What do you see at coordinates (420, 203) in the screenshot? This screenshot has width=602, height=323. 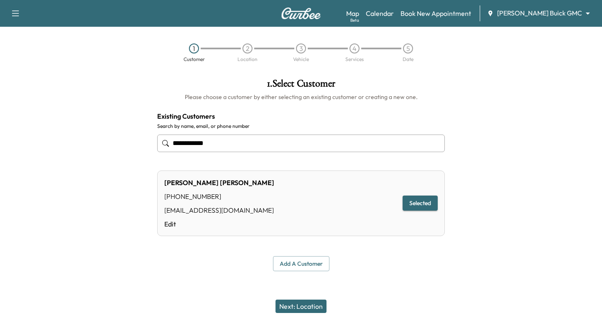 I see `button: Selected` at bounding box center [420, 203].